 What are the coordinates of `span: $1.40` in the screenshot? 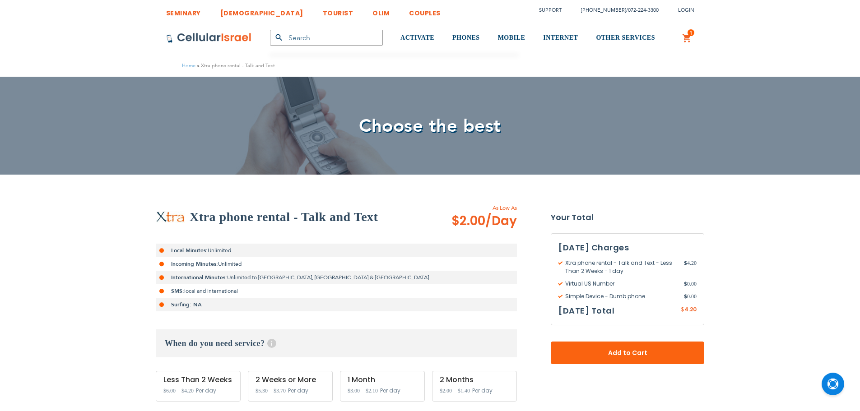 It's located at (464, 391).